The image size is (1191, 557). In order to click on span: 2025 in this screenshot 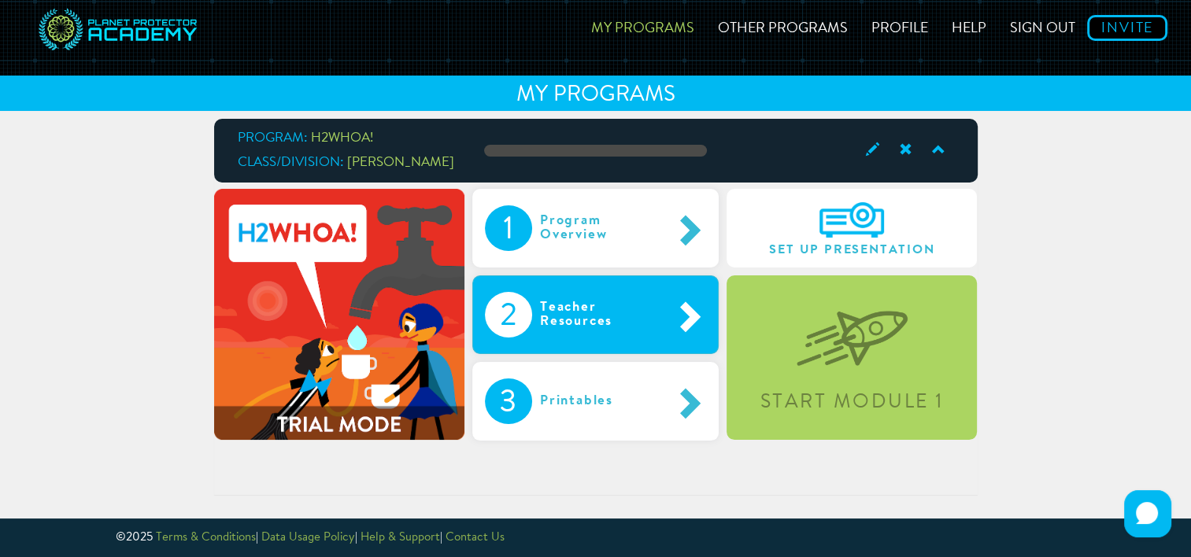, I will do `click(139, 538)`.